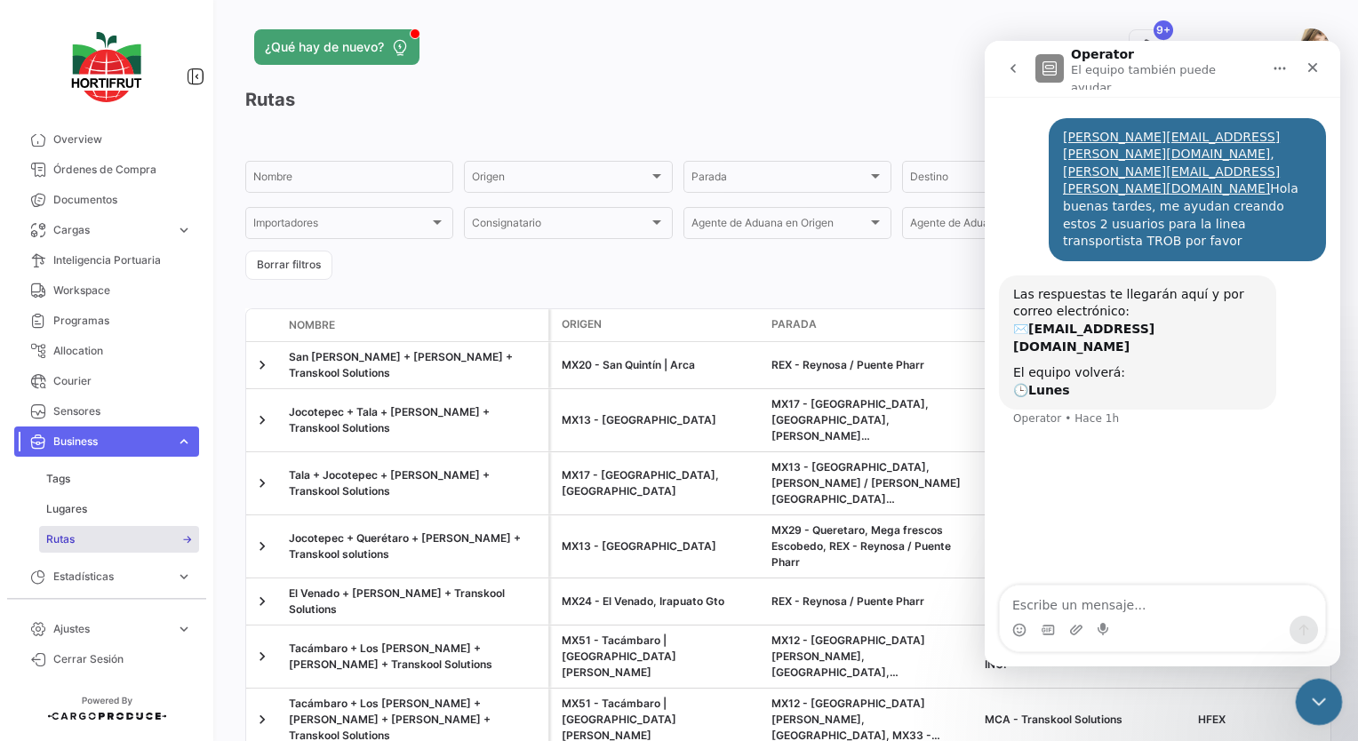  I want to click on span: Business, so click(111, 442).